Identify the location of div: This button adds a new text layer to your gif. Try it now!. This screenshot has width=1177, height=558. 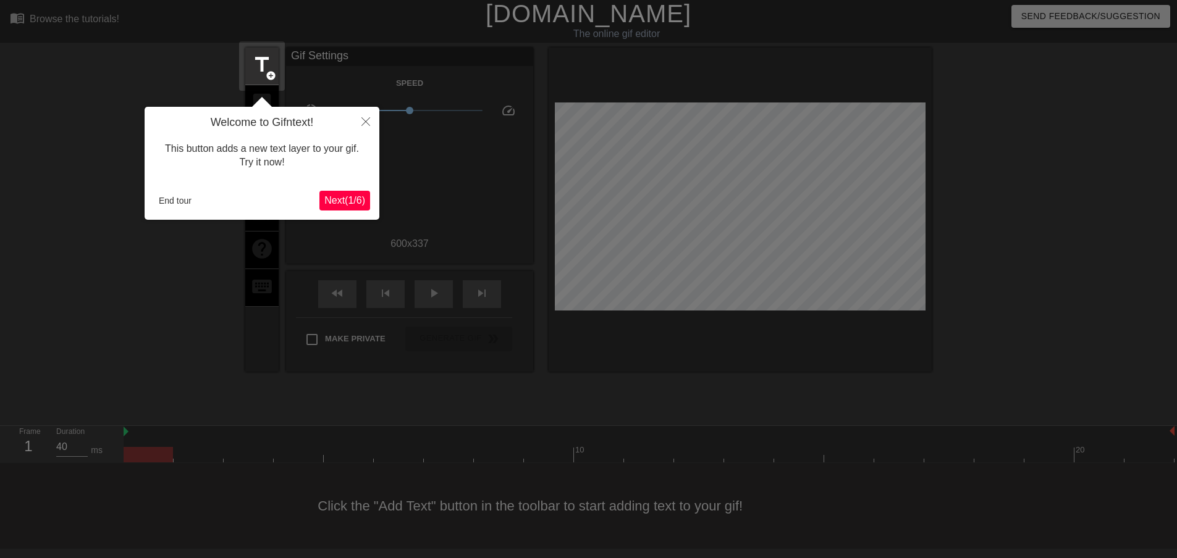
(262, 156).